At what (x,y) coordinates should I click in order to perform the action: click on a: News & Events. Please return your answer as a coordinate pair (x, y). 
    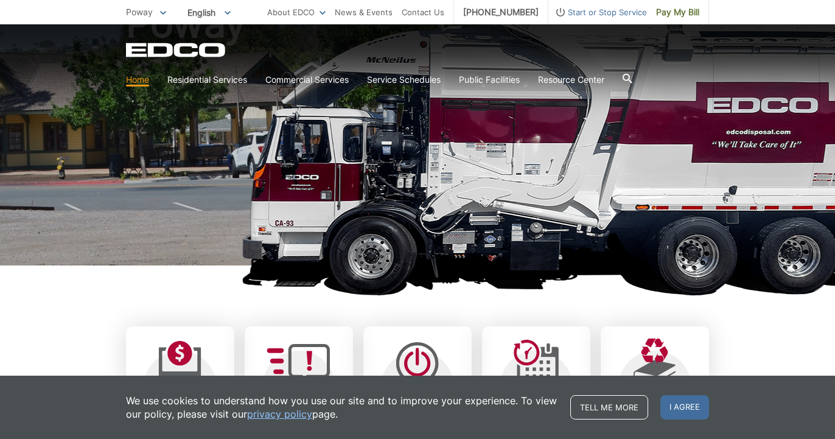
    Looking at the image, I should click on (363, 12).